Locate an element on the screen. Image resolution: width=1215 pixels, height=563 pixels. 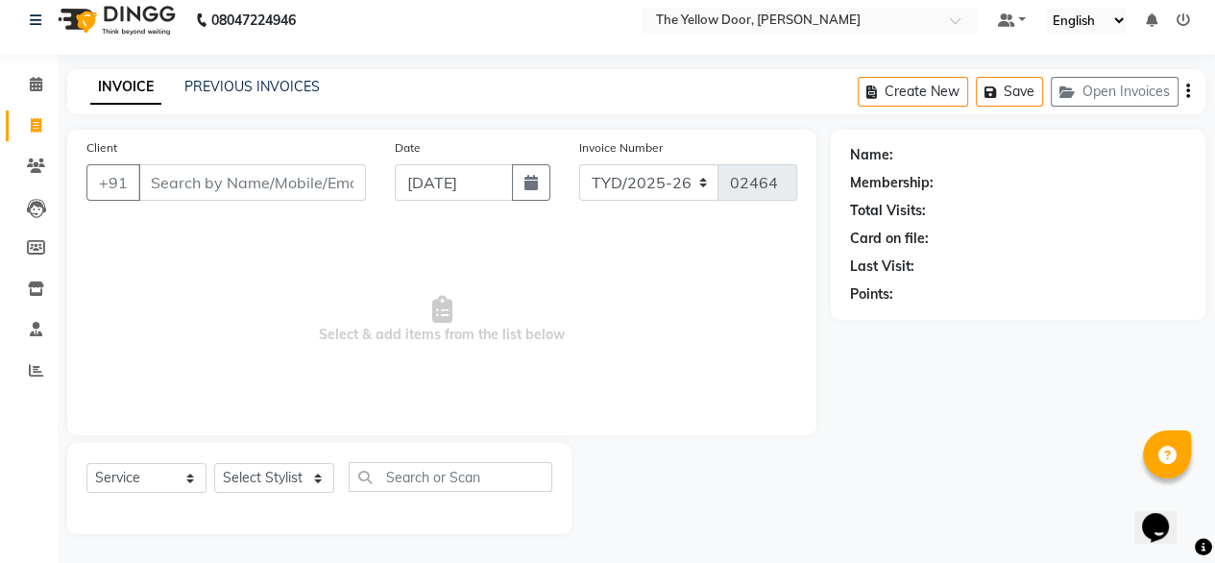
input: Search or Scan is located at coordinates (450, 476).